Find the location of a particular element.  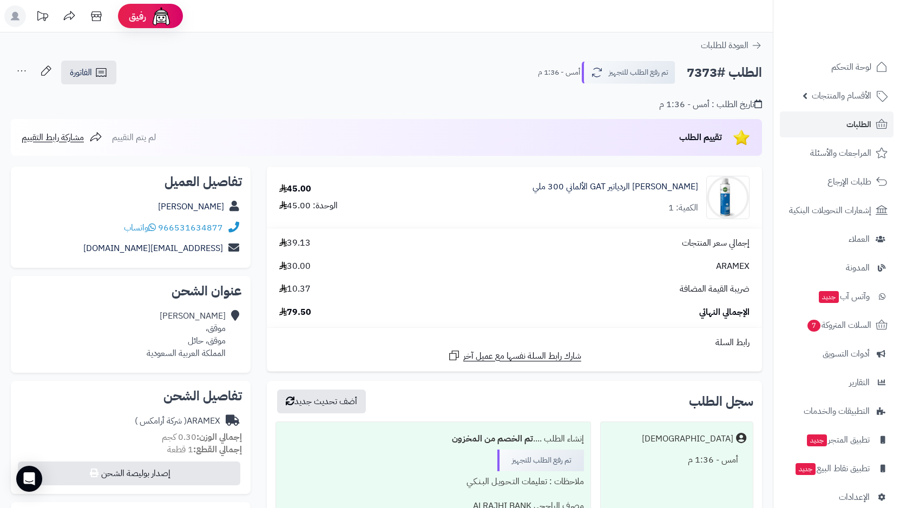

a: 966531634877 is located at coordinates (191, 228).